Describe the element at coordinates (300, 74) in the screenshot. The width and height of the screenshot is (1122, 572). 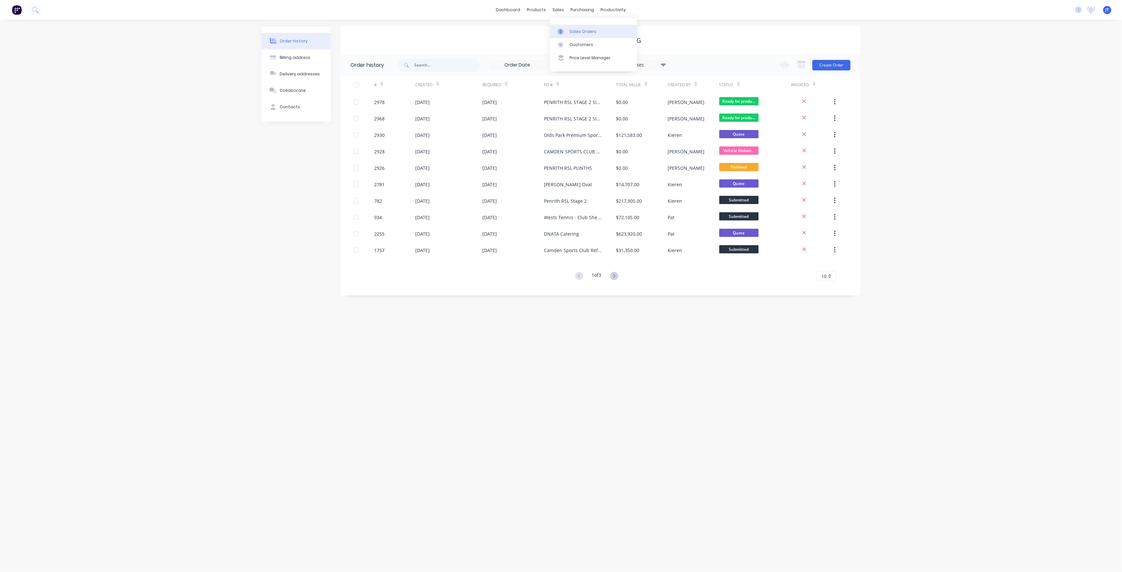
I see `div: Delivery addresses` at that location.